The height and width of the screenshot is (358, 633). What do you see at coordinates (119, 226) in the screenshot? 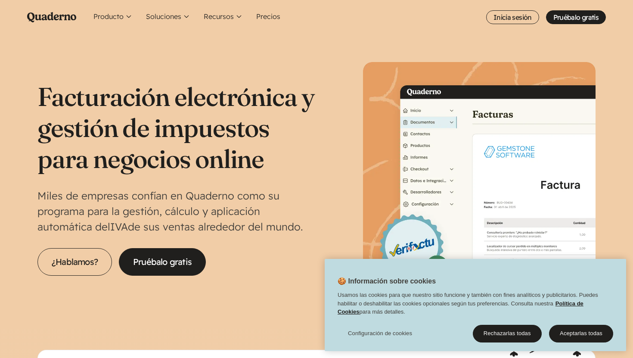
I see `abbr: Impuesto sobre el Valor Añadido` at bounding box center [119, 226].